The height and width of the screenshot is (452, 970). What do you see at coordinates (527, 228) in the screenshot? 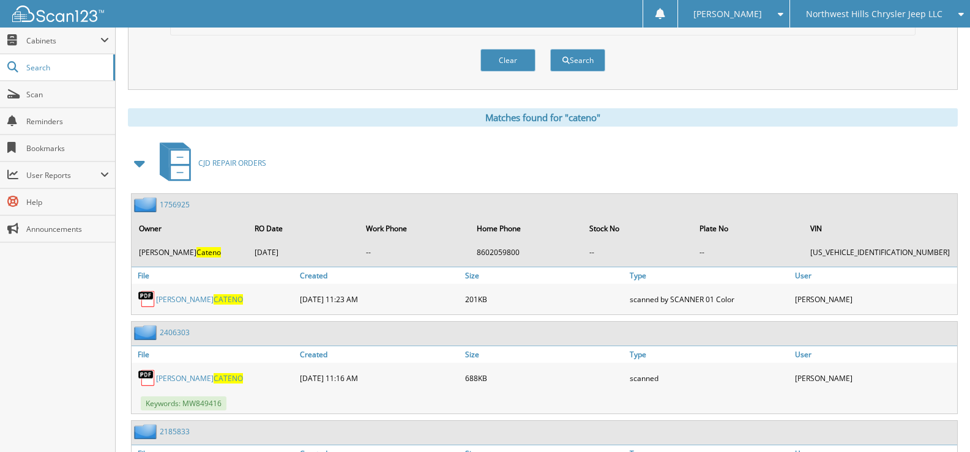
I see `th: Home Phone` at bounding box center [527, 228].